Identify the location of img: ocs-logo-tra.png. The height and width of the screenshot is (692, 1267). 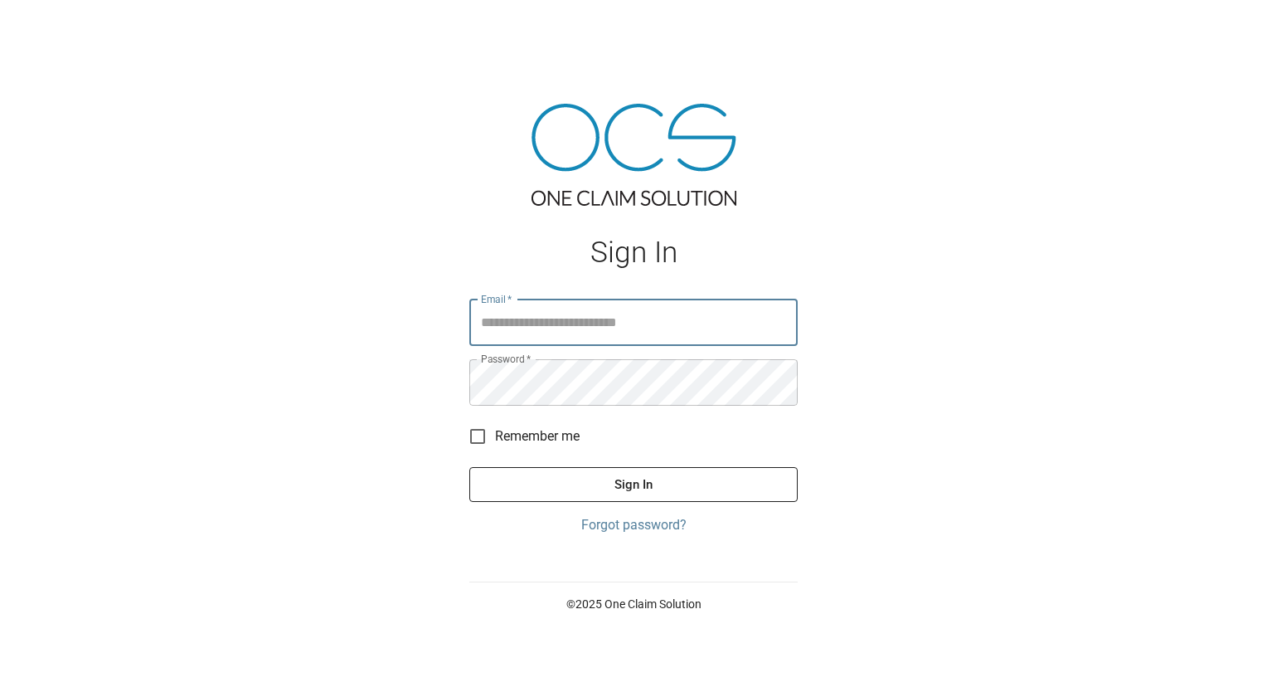
(634, 154).